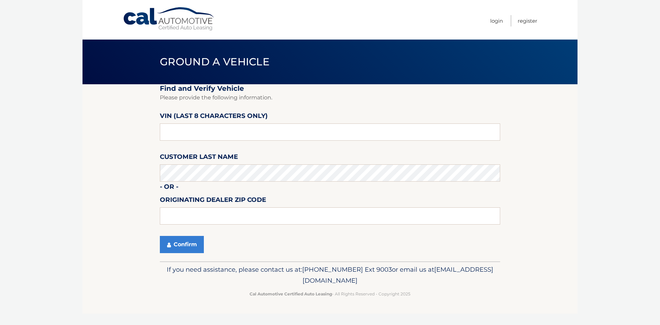 This screenshot has width=660, height=325. Describe the element at coordinates (169, 188) in the screenshot. I see `label: - or -` at that location.